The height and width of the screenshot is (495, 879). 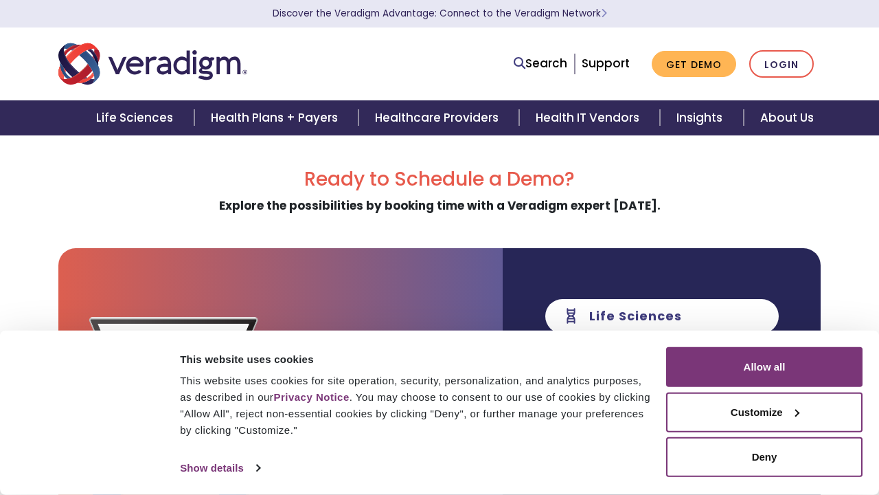 What do you see at coordinates (153, 64) in the screenshot?
I see `img: Veradigm logo` at bounding box center [153, 64].